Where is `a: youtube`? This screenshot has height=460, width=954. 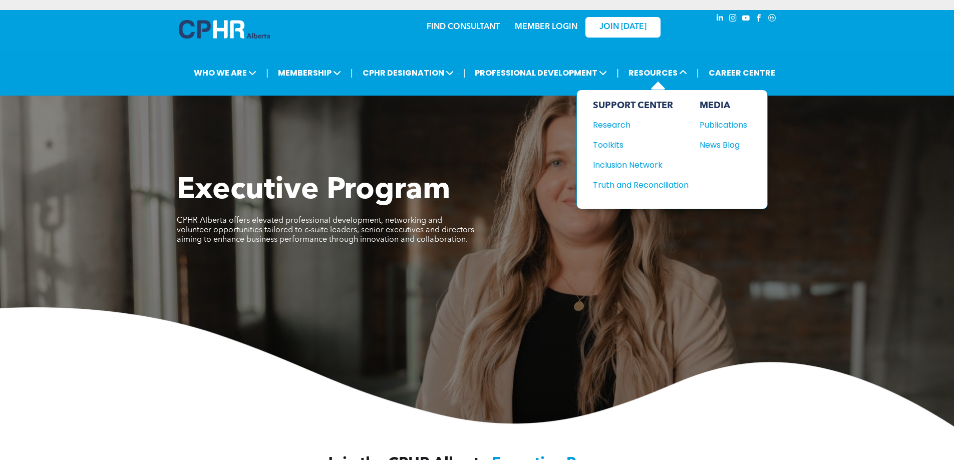
a: youtube is located at coordinates (746, 19).